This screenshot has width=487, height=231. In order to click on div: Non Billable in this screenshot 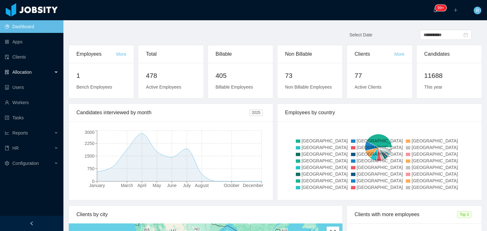, I will do `click(310, 54)`.